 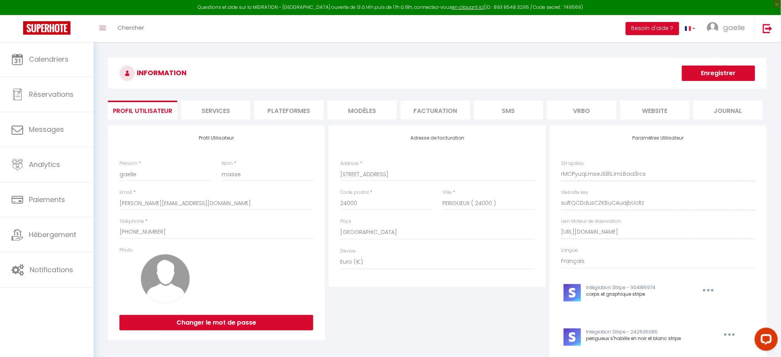 I want to click on button: Changer le mot de passe, so click(x=216, y=323).